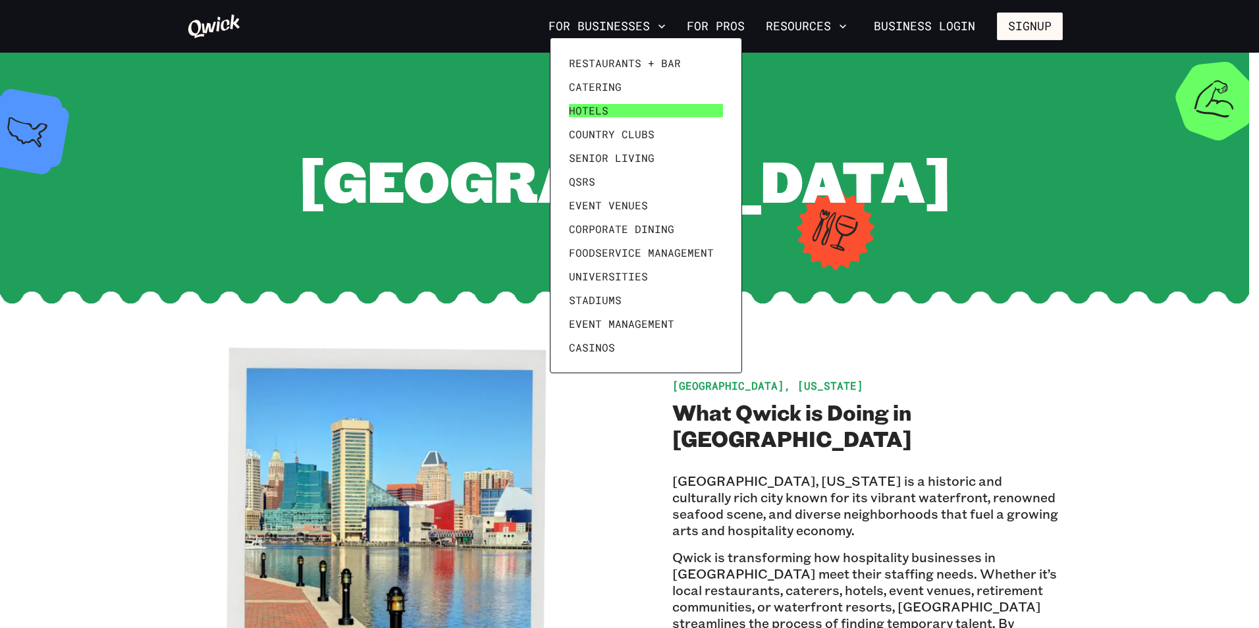 The image size is (1259, 628). What do you see at coordinates (592, 348) in the screenshot?
I see `span: Casinos` at bounding box center [592, 348].